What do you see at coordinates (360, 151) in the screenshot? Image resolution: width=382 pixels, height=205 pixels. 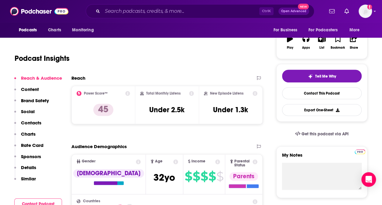 I see `a: Pro website` at bounding box center [360, 151].